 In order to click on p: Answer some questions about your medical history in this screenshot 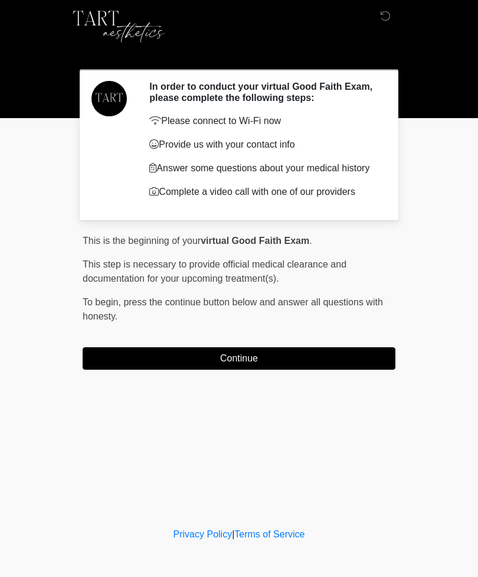, I will do `click(263, 168)`.